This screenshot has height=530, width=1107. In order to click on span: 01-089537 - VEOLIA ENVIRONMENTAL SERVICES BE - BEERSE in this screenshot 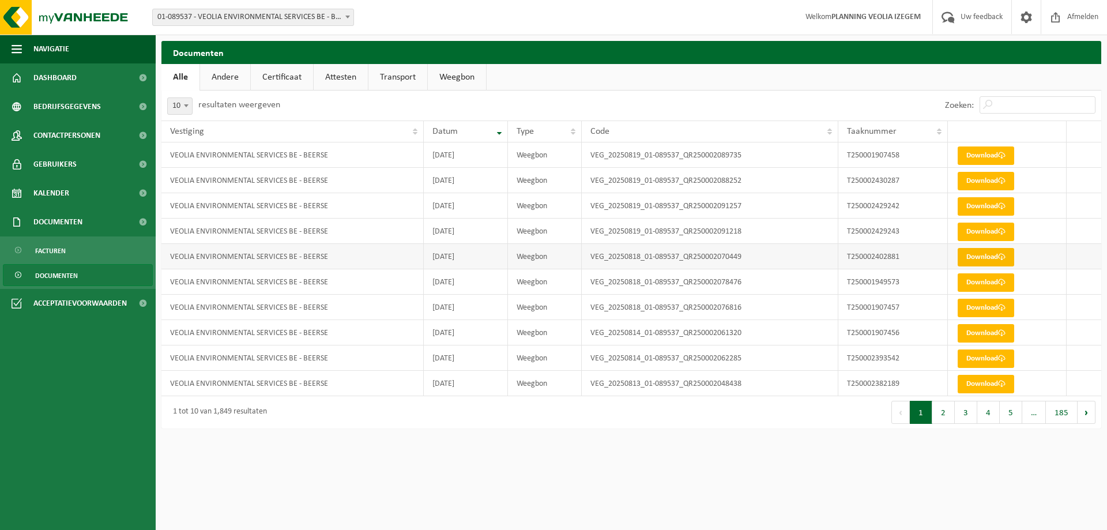, I will do `click(253, 17)`.